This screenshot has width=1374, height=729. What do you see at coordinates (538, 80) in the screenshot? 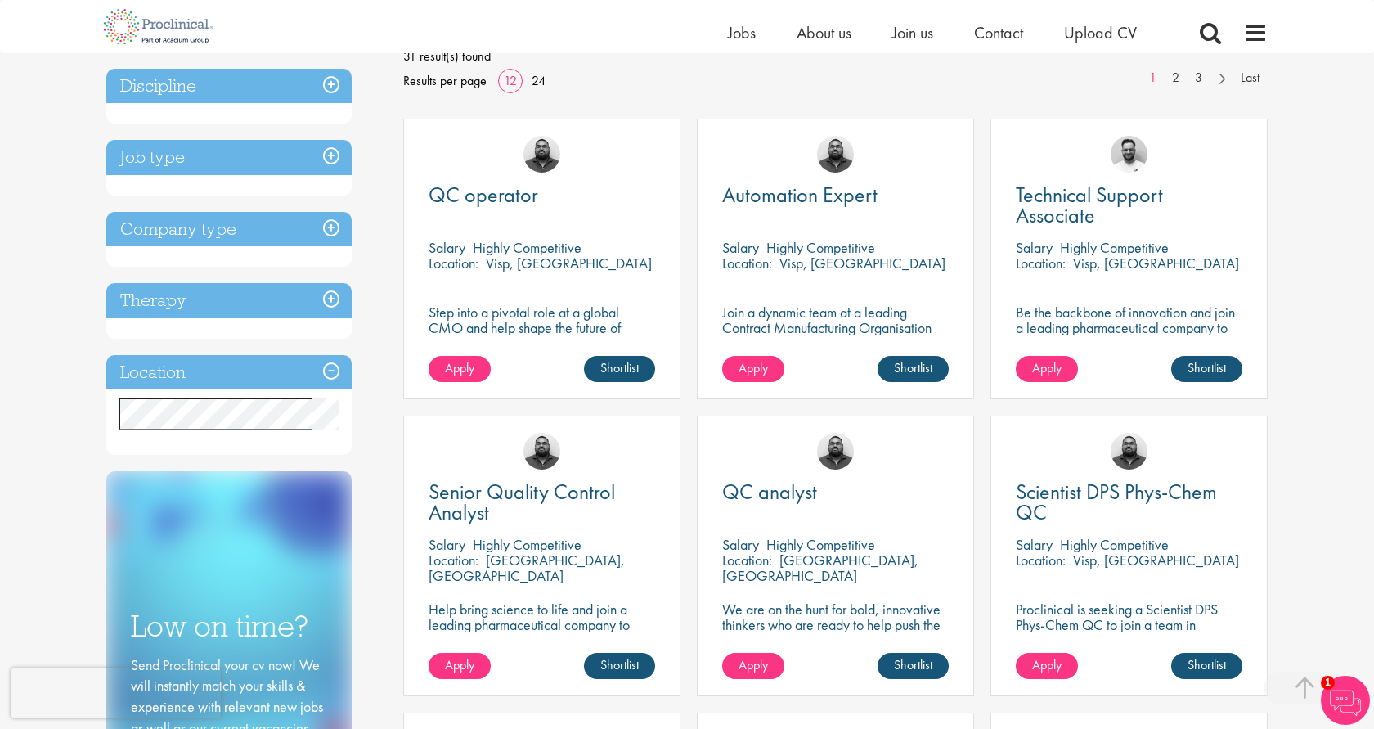
I see `a: 24` at bounding box center [538, 80].